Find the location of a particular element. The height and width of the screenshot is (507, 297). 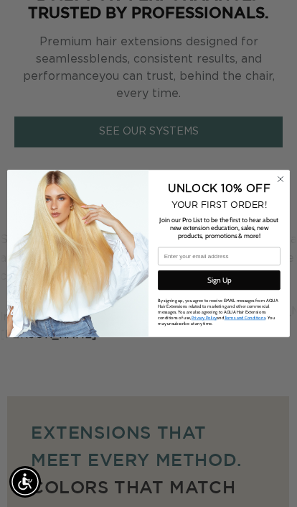

span: UNLOCK 10% OFF is located at coordinates (219, 188).